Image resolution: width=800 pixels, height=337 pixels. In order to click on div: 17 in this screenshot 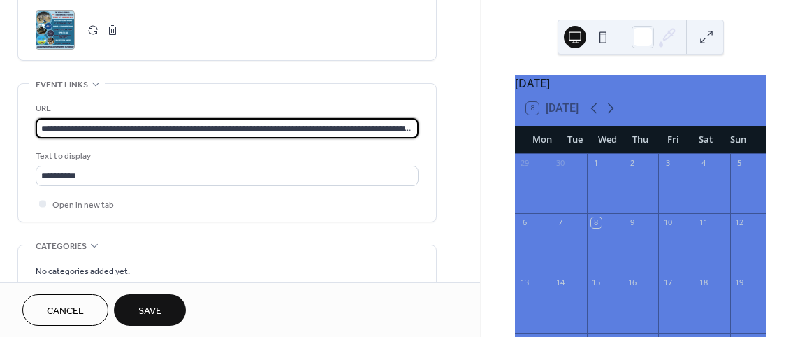, I will do `click(667, 281)`.